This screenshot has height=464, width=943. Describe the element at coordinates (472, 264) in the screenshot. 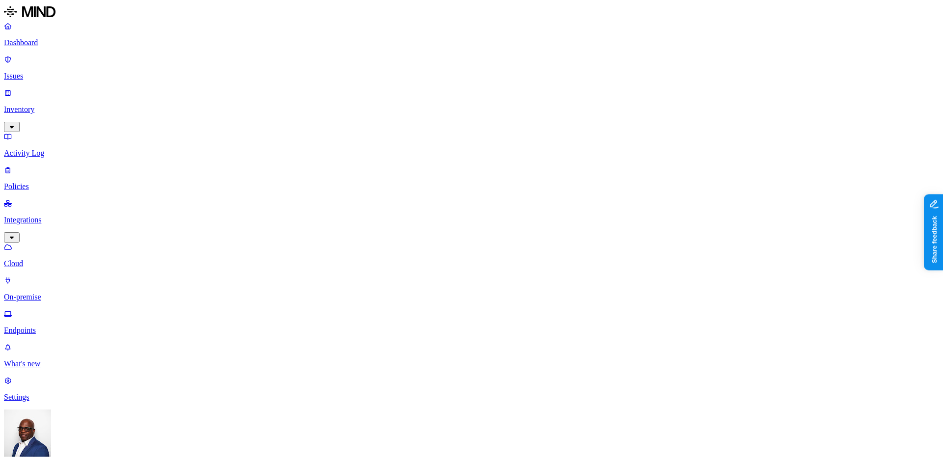

I see `p: Cloud` at that location.